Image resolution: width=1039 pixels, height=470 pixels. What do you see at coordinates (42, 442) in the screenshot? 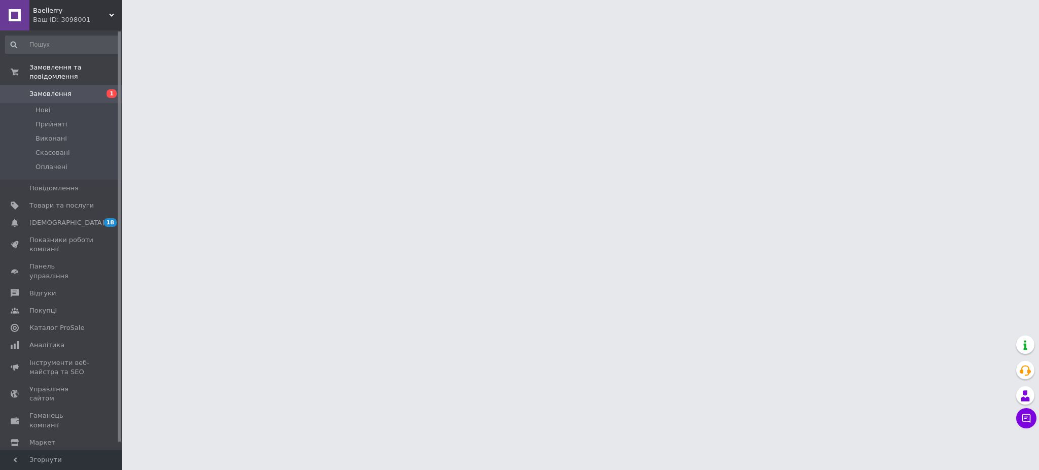
I see `span: Маркет` at bounding box center [42, 442].